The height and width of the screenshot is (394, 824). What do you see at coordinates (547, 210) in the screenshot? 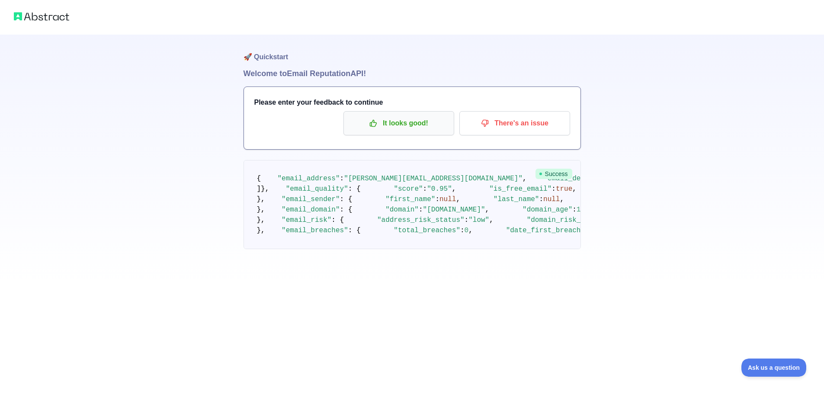
I see `span: "domain_age"` at bounding box center [547, 210].